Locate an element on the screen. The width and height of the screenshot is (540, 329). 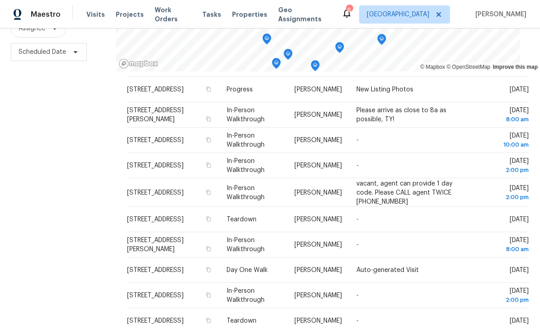
a: Mapbox homepage is located at coordinates (138, 63).